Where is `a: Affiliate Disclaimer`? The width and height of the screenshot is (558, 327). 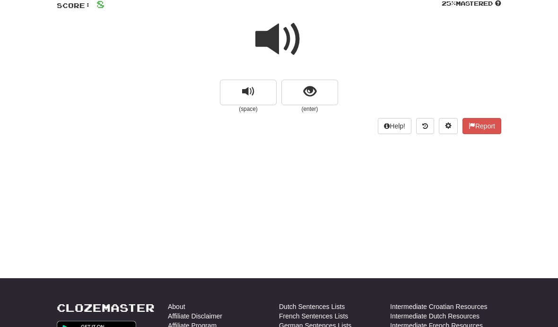
a: Affiliate Disclaimer is located at coordinates (195, 316).